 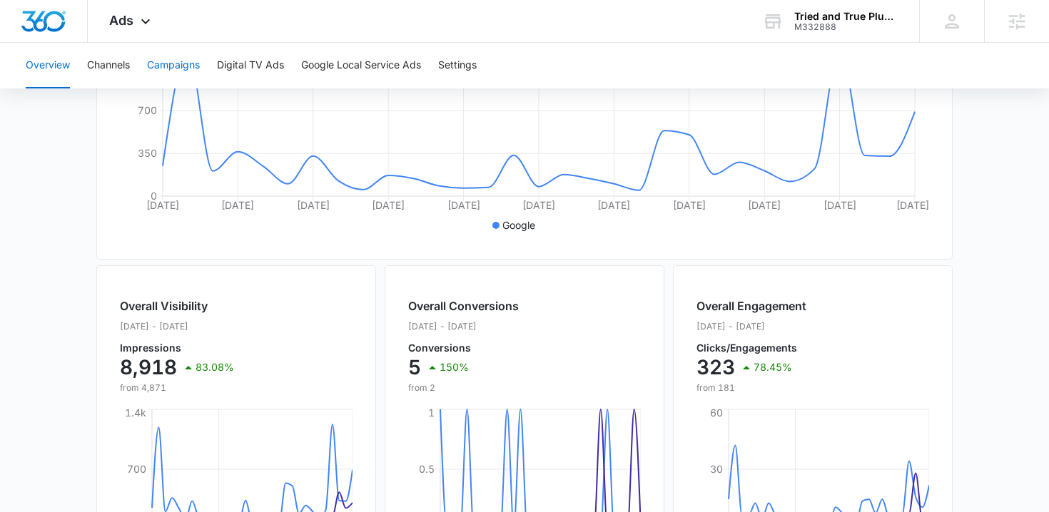 I want to click on button: Settings, so click(x=457, y=66).